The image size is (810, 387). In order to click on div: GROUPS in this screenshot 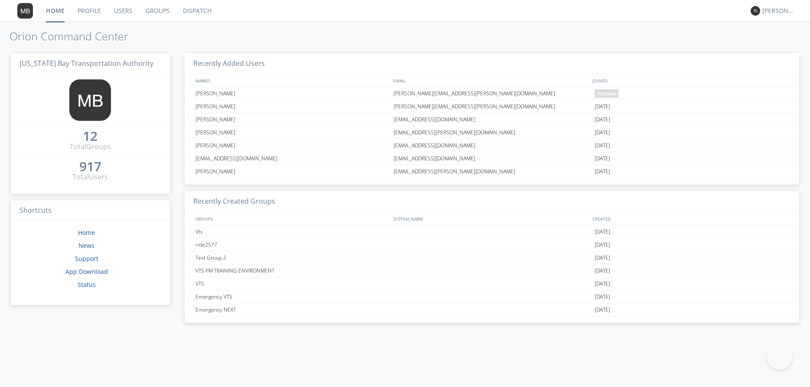, I will do `click(291, 218)`.